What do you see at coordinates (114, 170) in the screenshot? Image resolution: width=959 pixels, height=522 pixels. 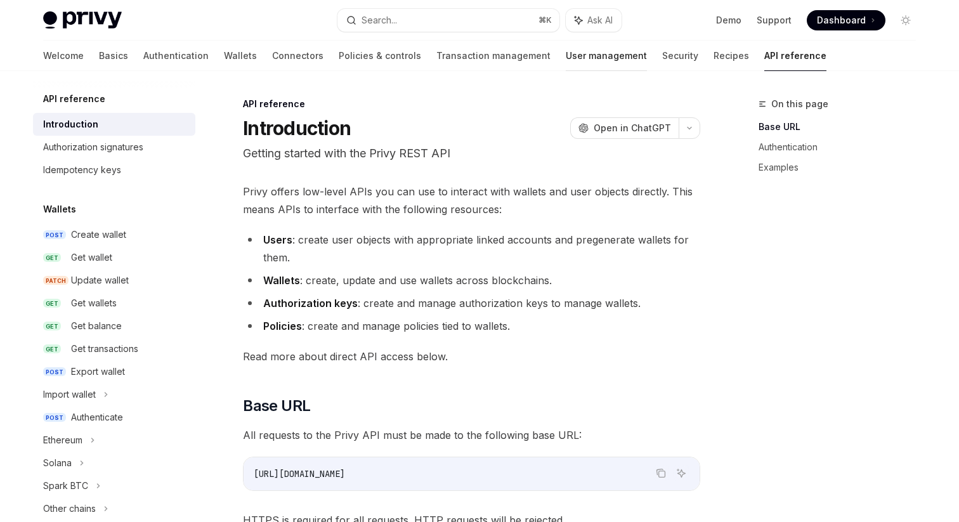 I see `a: Idempotency keys` at bounding box center [114, 170].